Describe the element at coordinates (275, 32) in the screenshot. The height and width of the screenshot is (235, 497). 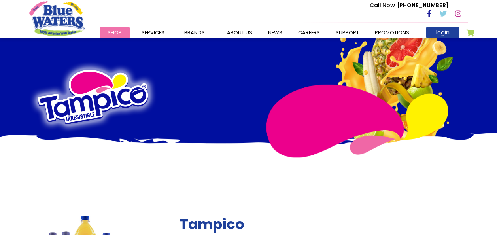
I see `a: News` at that location.